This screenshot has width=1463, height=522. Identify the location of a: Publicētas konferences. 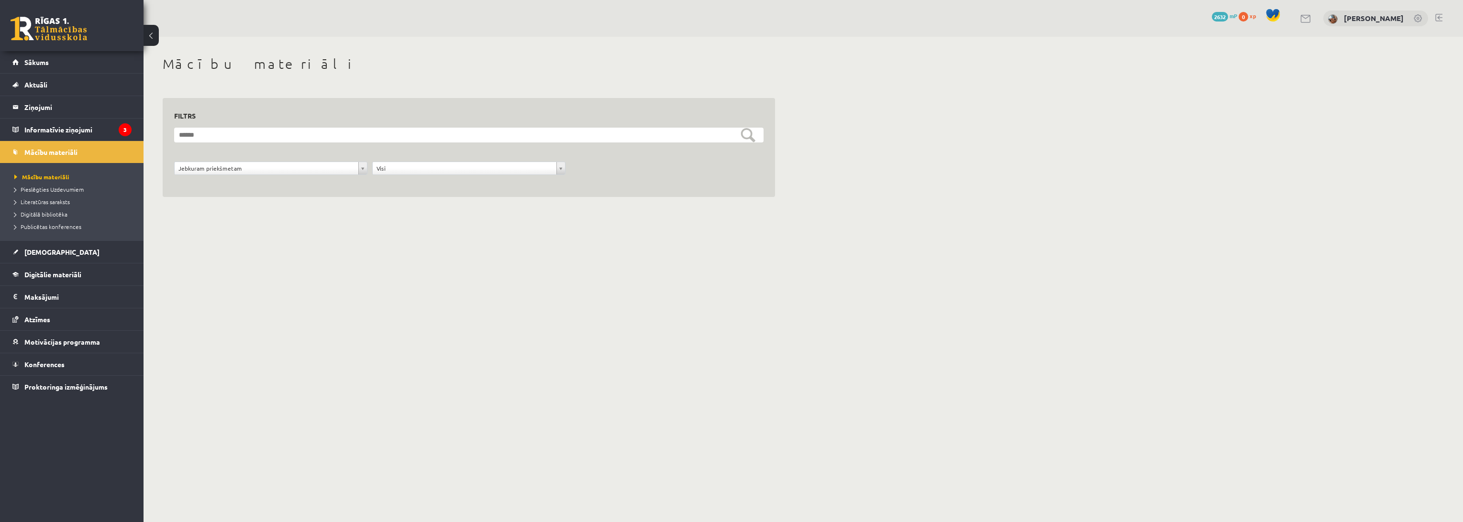
(74, 227).